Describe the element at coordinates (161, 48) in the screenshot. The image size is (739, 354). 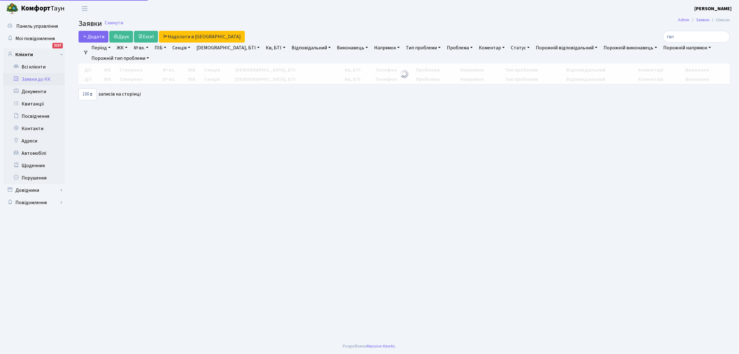
I see `a: ПІБ` at that location.